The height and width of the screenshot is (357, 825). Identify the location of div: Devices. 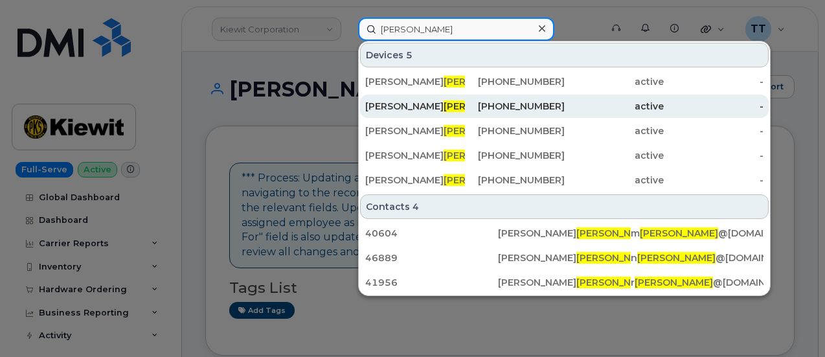
(564, 55).